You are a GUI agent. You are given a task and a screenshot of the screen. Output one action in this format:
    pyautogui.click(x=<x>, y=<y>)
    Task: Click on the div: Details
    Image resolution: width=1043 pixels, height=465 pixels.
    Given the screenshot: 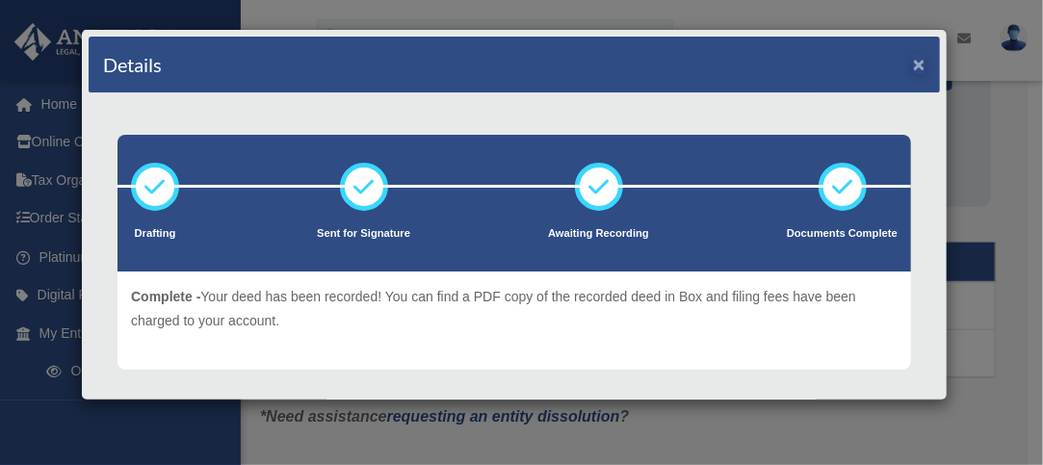 What is the action you would take?
    pyautogui.click(x=514, y=410)
    